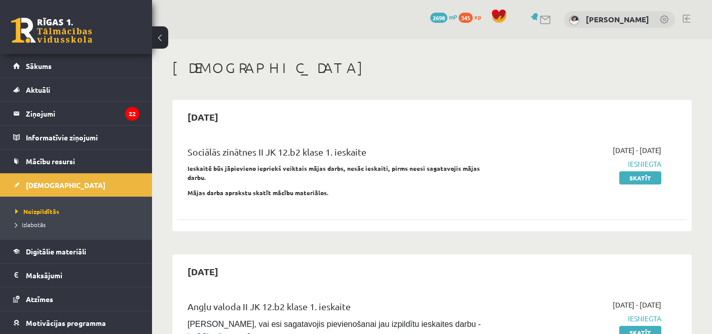  I want to click on span: 2698, so click(439, 18).